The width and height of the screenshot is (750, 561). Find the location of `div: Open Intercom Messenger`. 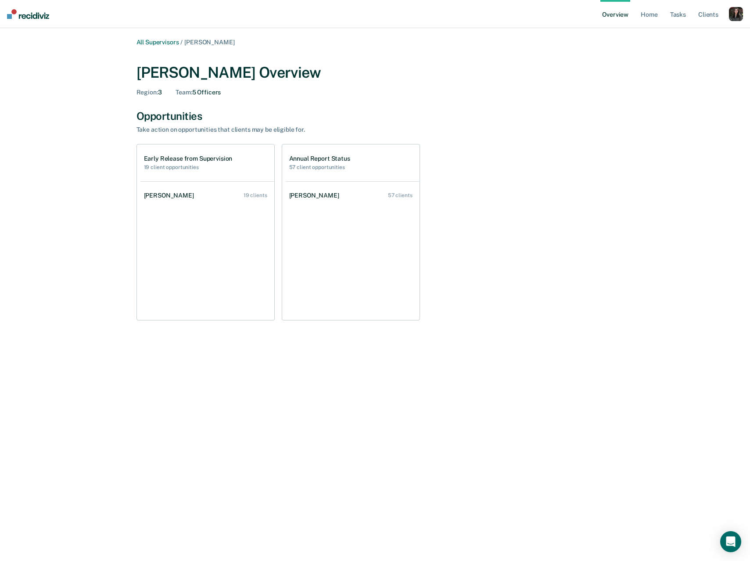

div: Open Intercom Messenger is located at coordinates (731, 542).